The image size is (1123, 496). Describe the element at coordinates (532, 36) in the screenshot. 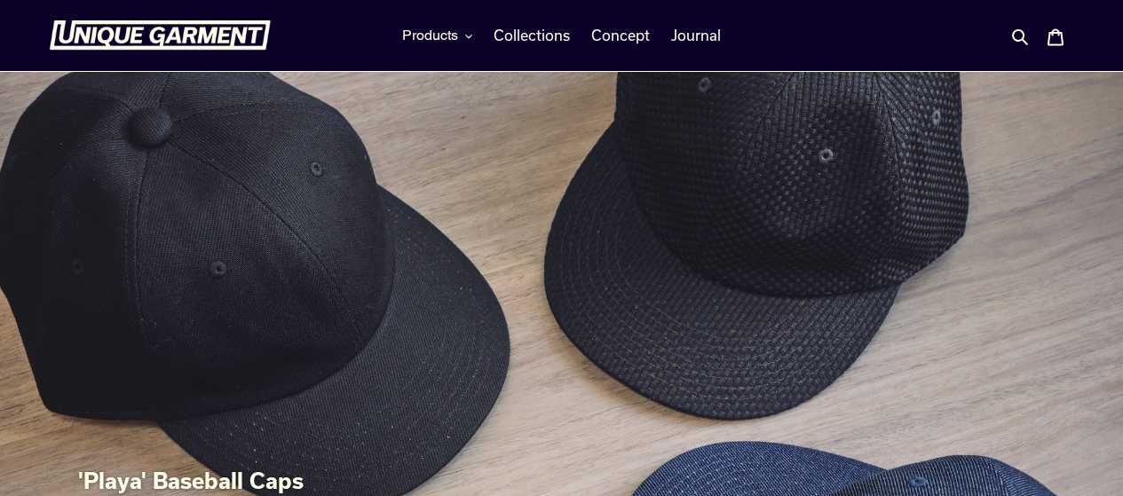

I see `a: Collections` at that location.